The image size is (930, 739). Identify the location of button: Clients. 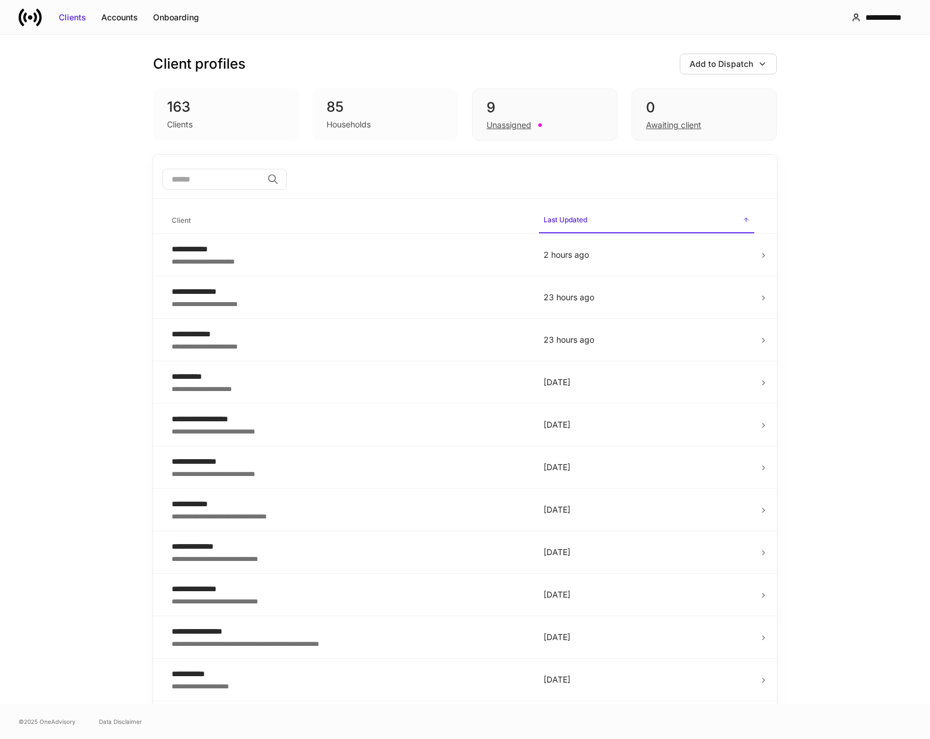
(72, 17).